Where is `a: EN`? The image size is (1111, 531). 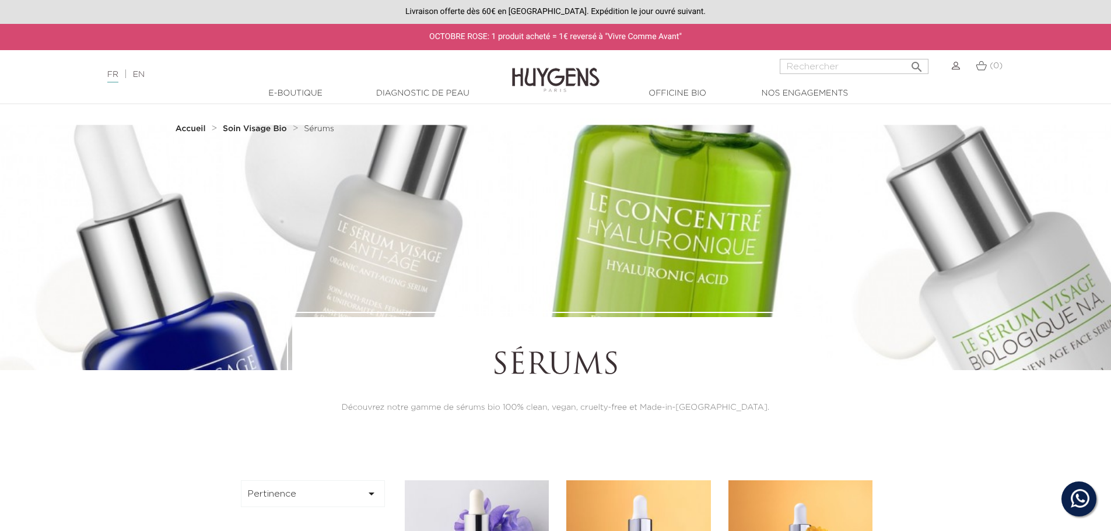 a: EN is located at coordinates (139, 75).